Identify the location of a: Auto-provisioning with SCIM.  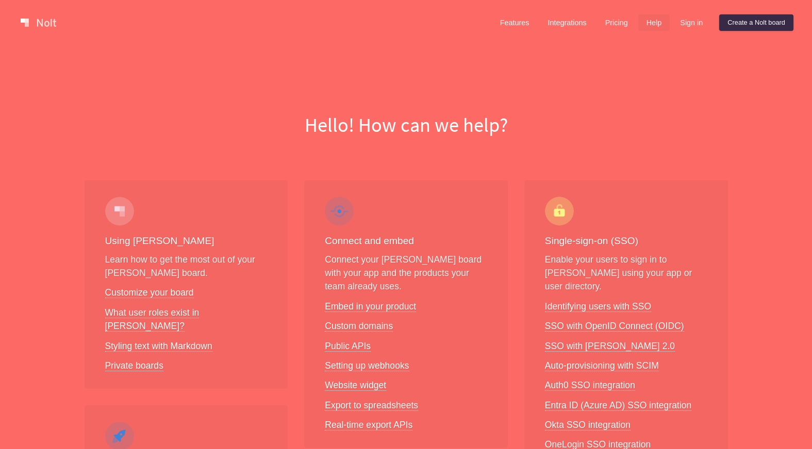
(602, 366).